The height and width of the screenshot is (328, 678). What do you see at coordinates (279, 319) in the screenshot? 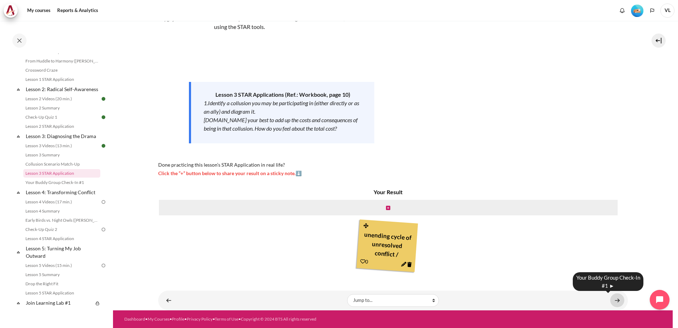
I see `a: Copyright © 2024 BTS All rights reserved` at bounding box center [279, 319].